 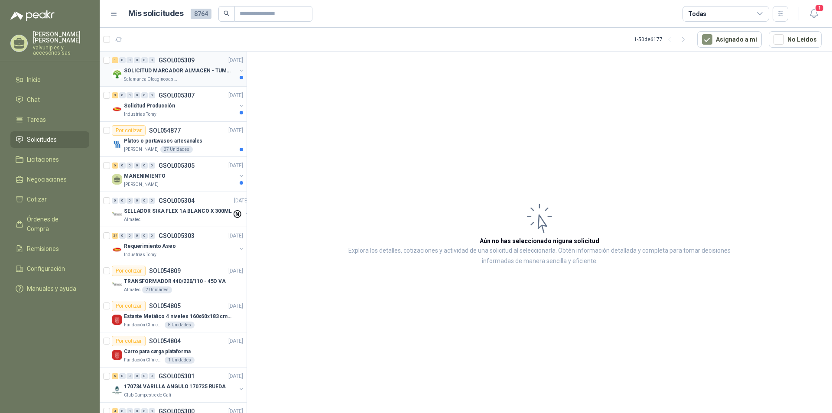 I want to click on span: Chat, so click(x=33, y=100).